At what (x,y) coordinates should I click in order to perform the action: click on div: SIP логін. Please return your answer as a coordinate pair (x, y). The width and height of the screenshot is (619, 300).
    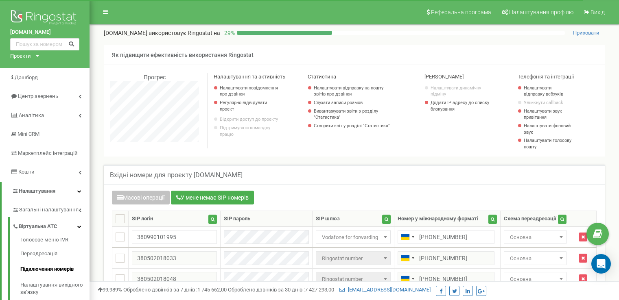
    Looking at the image, I should click on (142, 219).